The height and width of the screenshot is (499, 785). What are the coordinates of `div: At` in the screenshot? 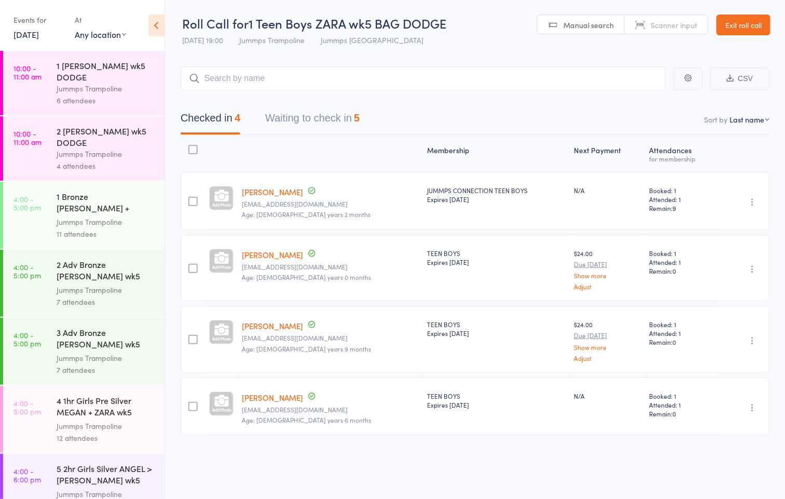 It's located at (100, 20).